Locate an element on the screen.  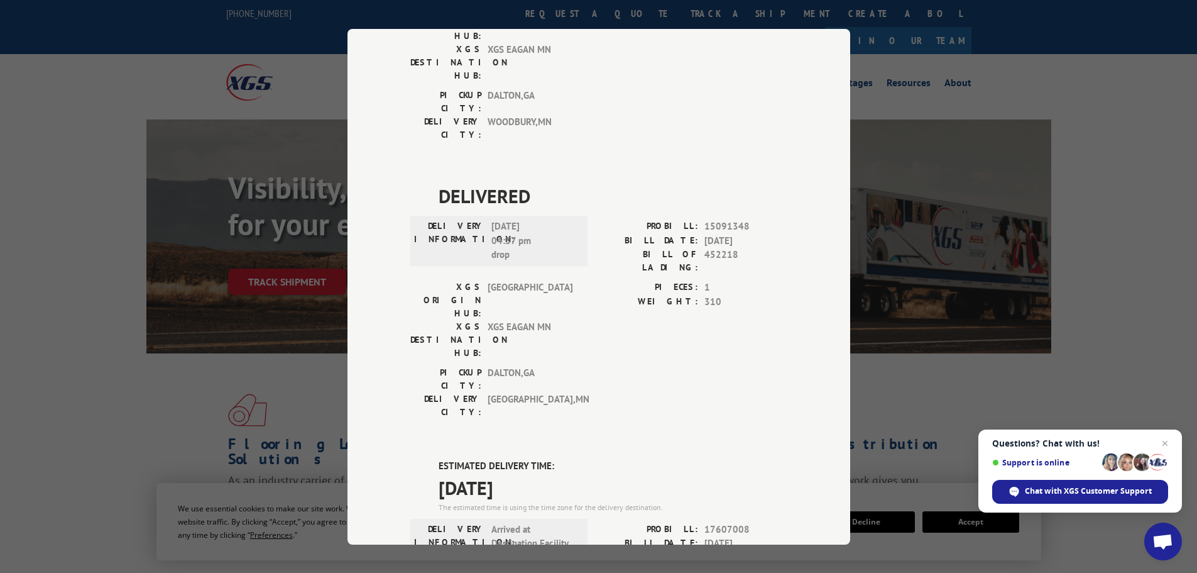
span: 15091348 is located at coordinates (746, 226).